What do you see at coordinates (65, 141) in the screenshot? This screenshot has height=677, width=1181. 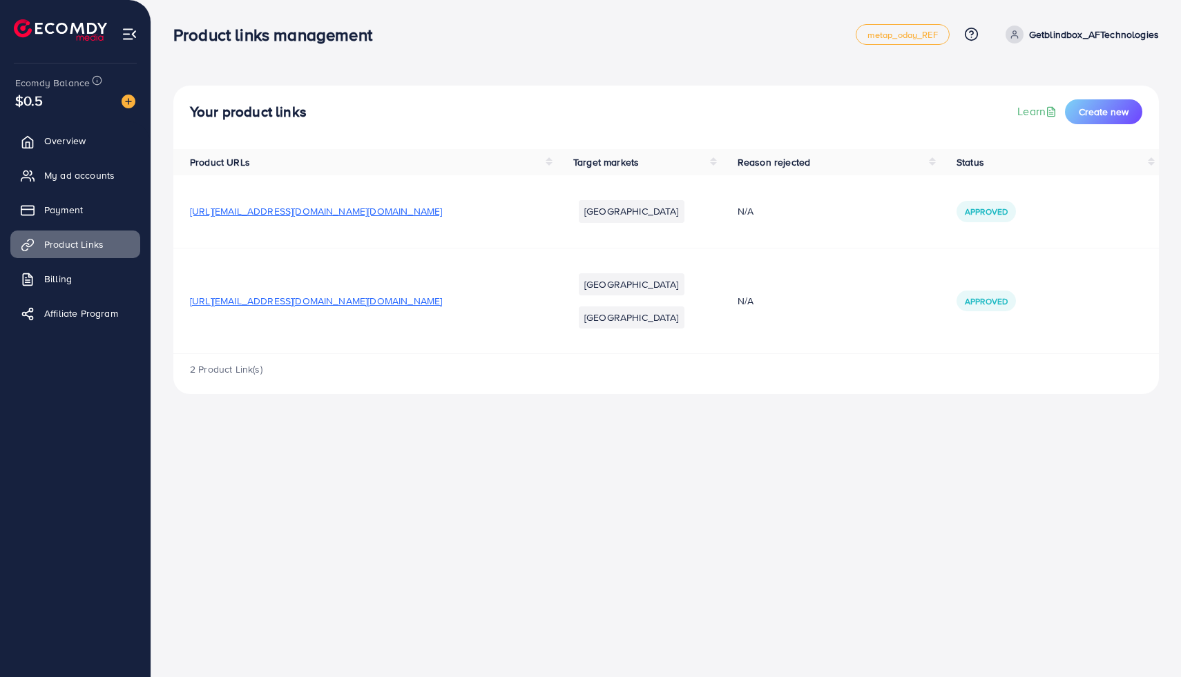 I see `span: Overview` at bounding box center [65, 141].